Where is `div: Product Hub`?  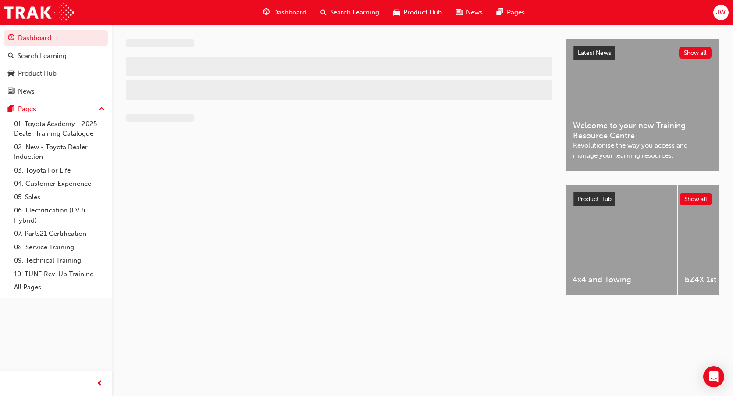
div: Product Hub is located at coordinates (37, 73).